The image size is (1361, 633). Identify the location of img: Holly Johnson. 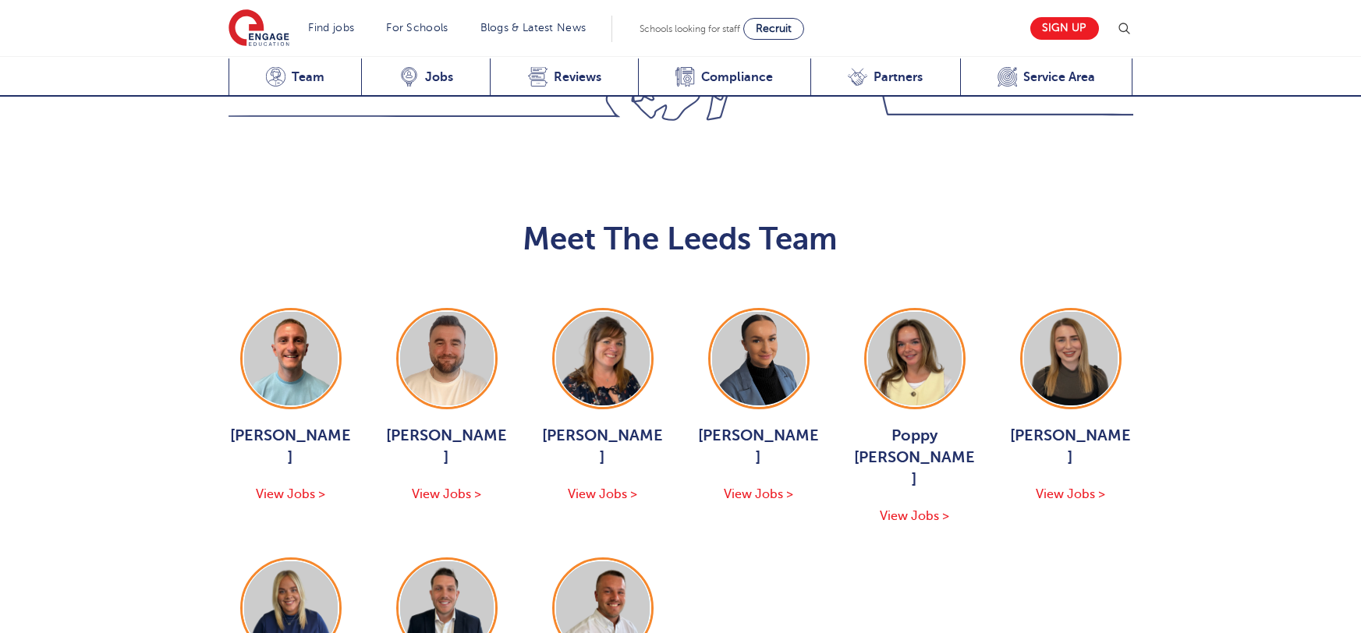
(759, 359).